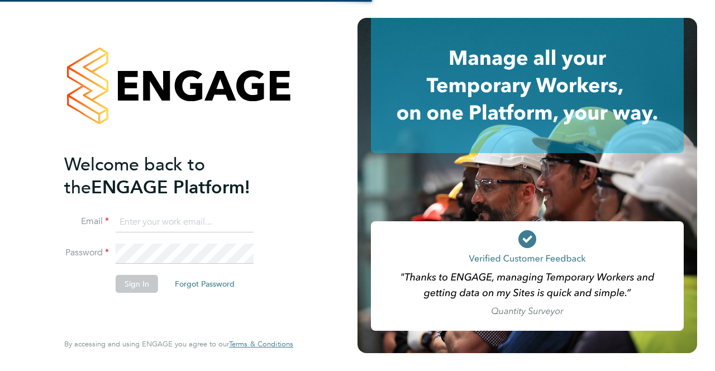 This screenshot has width=715, height=371. Describe the element at coordinates (87, 221) in the screenshot. I see `label: Email` at that location.